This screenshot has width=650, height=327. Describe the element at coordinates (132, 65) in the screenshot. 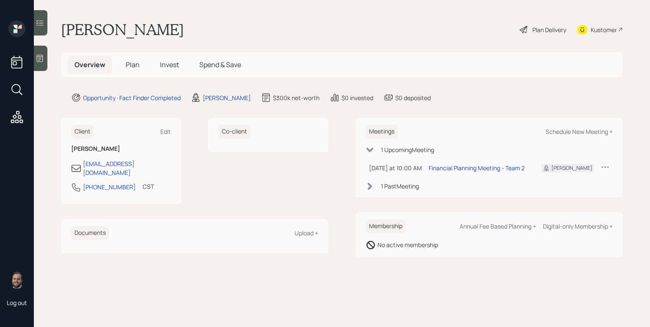

I see `span: Plan` at that location.